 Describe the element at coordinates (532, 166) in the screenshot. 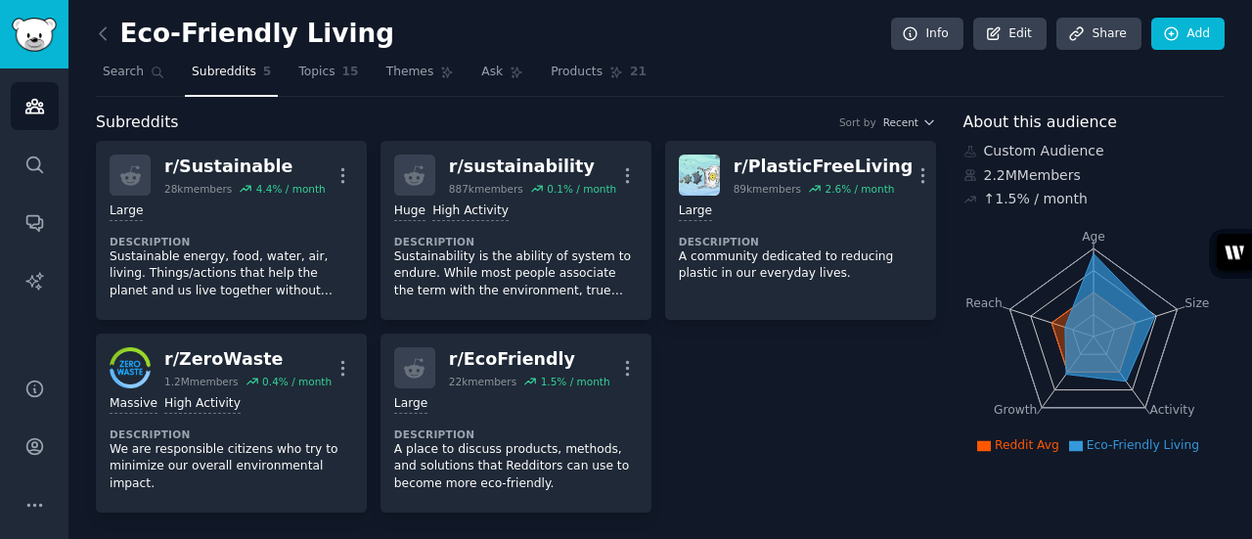

I see `div: r/ sustainability` at that location.